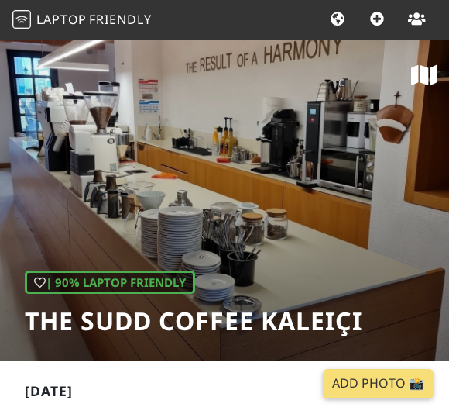  Describe the element at coordinates (22, 19) in the screenshot. I see `img: LaptopFriendly` at that location.